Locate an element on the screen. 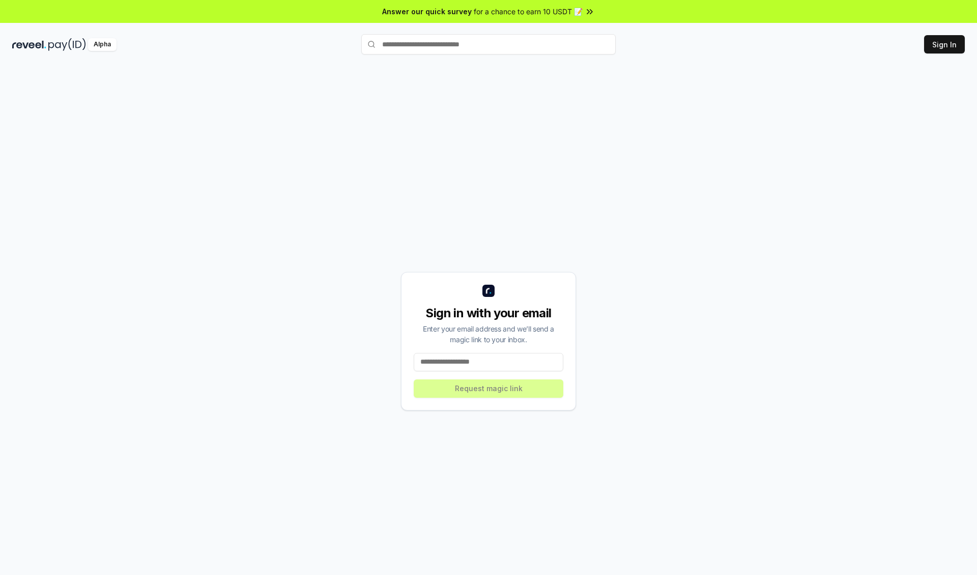  div: Sign in with your email is located at coordinates (489, 313).